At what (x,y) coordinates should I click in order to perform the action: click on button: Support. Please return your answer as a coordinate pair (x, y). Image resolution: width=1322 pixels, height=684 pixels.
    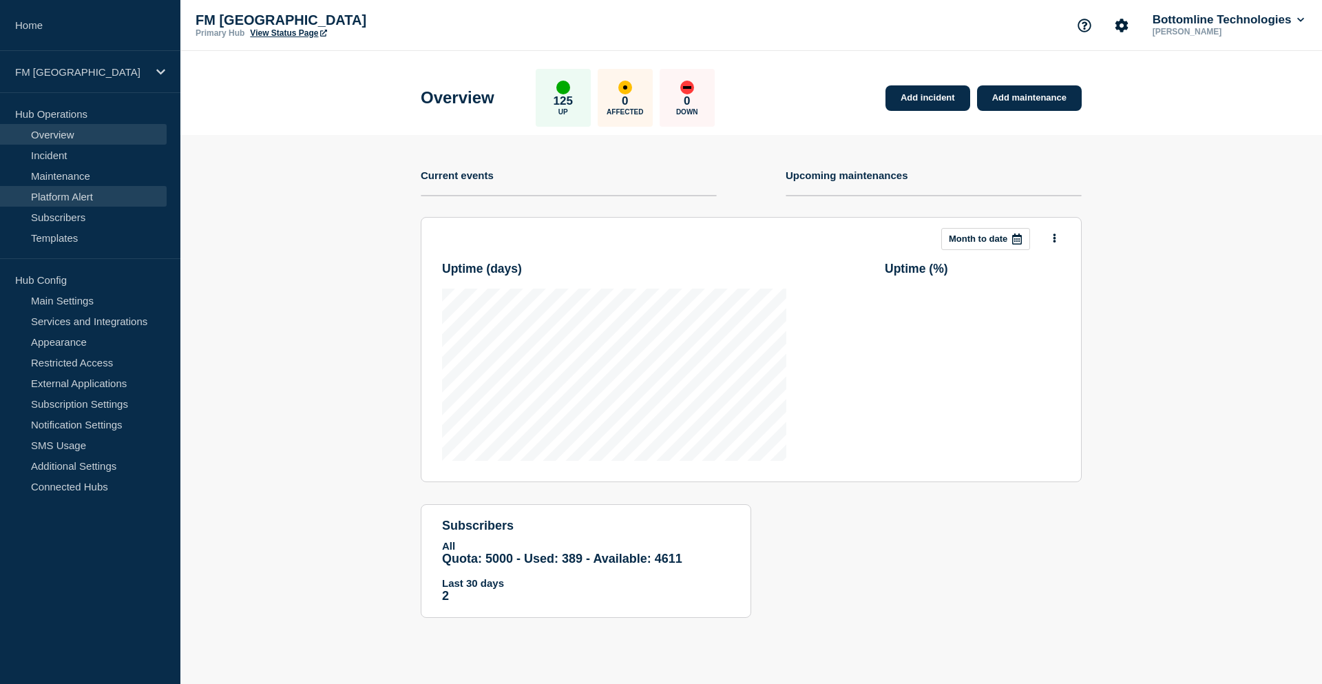
    Looking at the image, I should click on (1085, 25).